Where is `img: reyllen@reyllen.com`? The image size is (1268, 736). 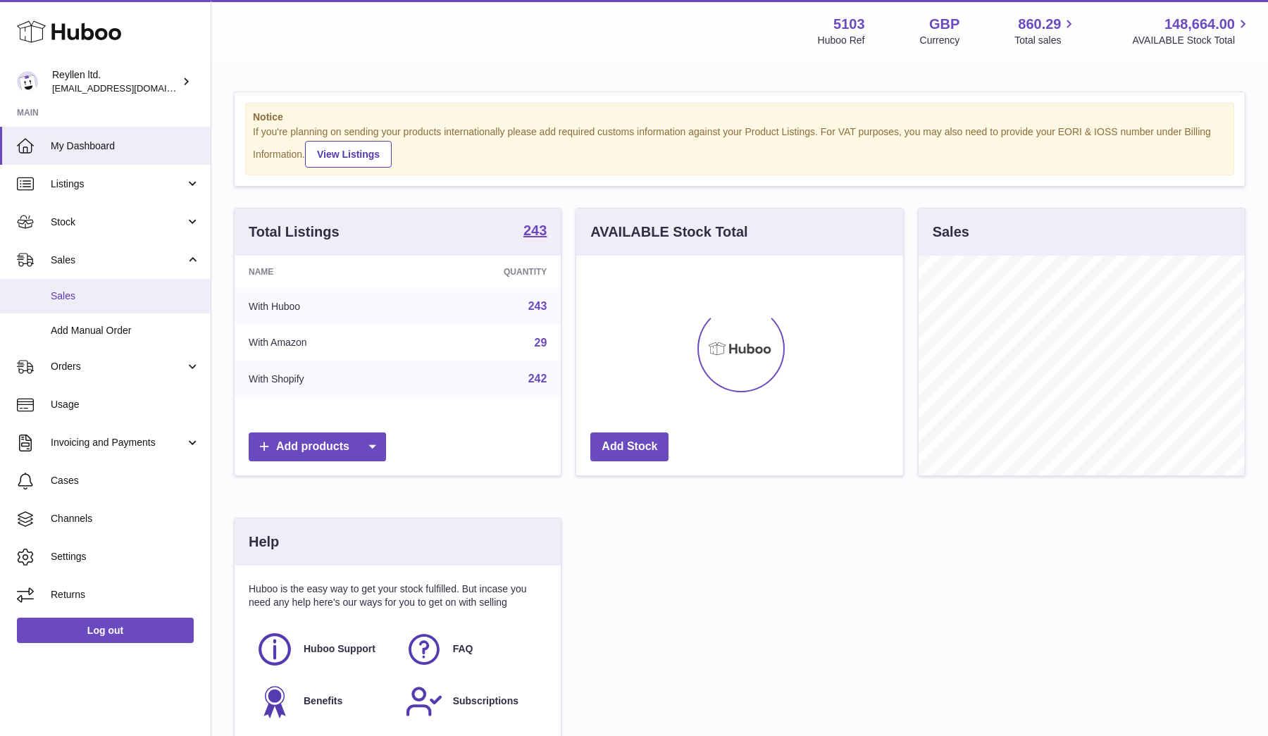
img: reyllen@reyllen.com is located at coordinates (27, 82).